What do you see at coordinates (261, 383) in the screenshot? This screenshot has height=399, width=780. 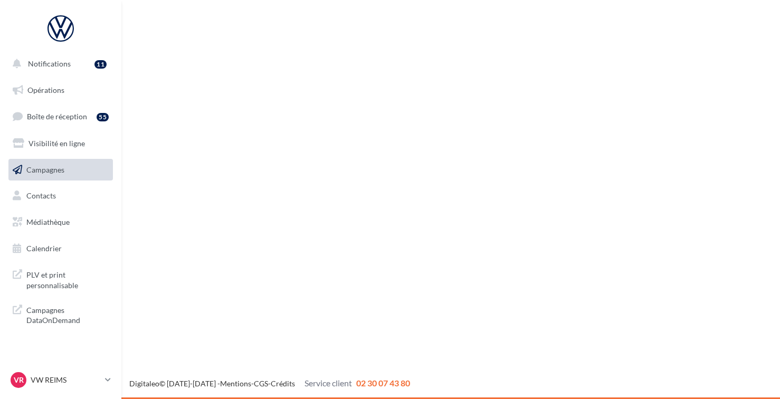 I see `a: CGS` at bounding box center [261, 383].